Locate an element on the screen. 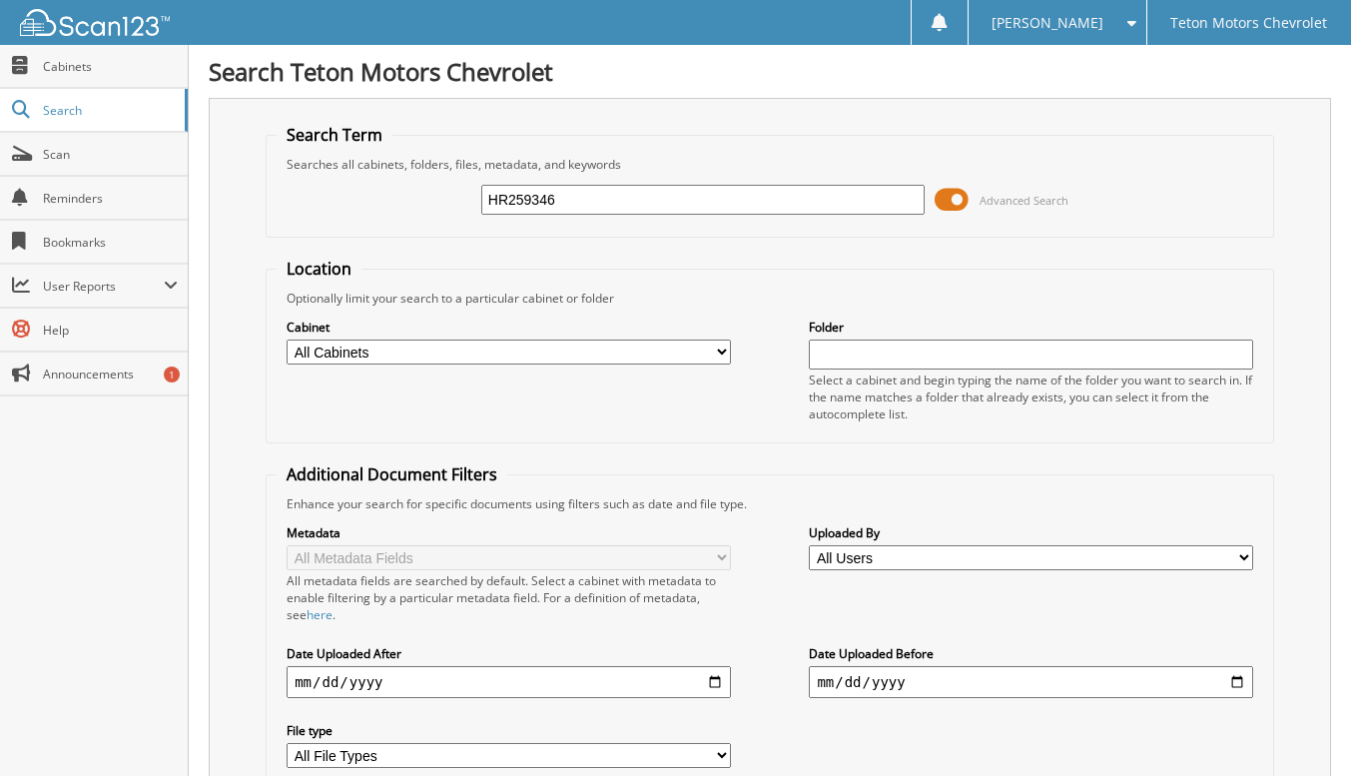 Image resolution: width=1351 pixels, height=776 pixels. label: Date Uploaded After is located at coordinates (508, 653).